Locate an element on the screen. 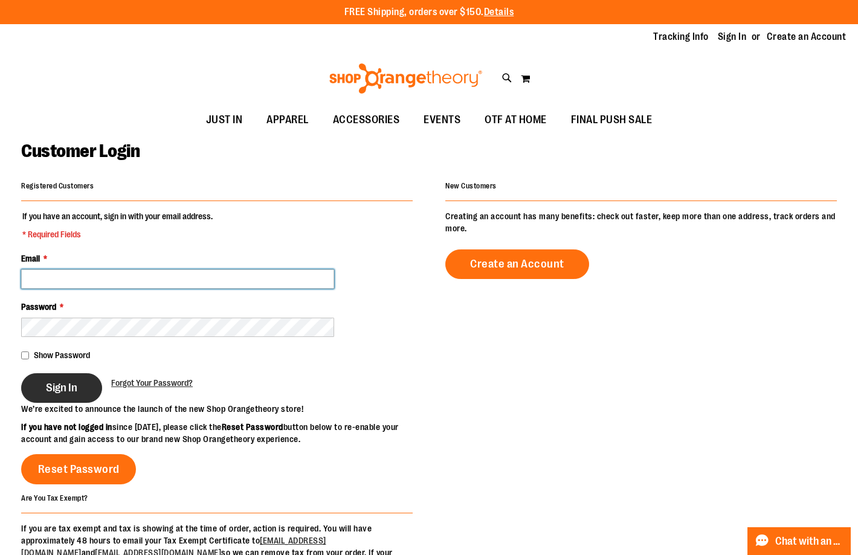 The height and width of the screenshot is (555, 858). span: EVENTS is located at coordinates (442, 120).